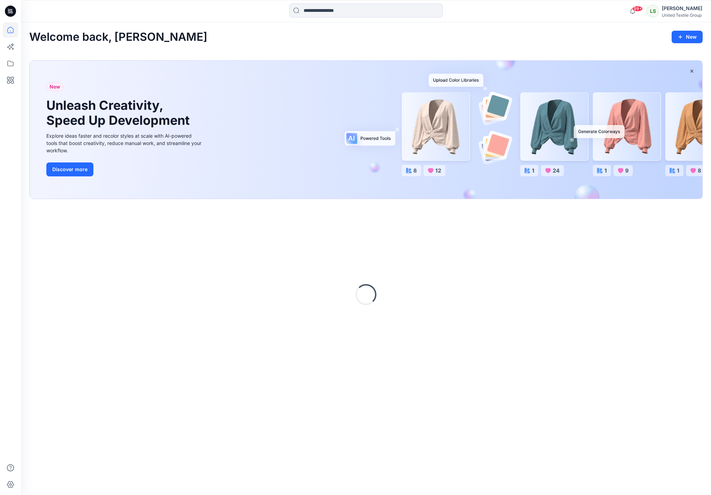 The image size is (711, 495). I want to click on div: LS, so click(653, 11).